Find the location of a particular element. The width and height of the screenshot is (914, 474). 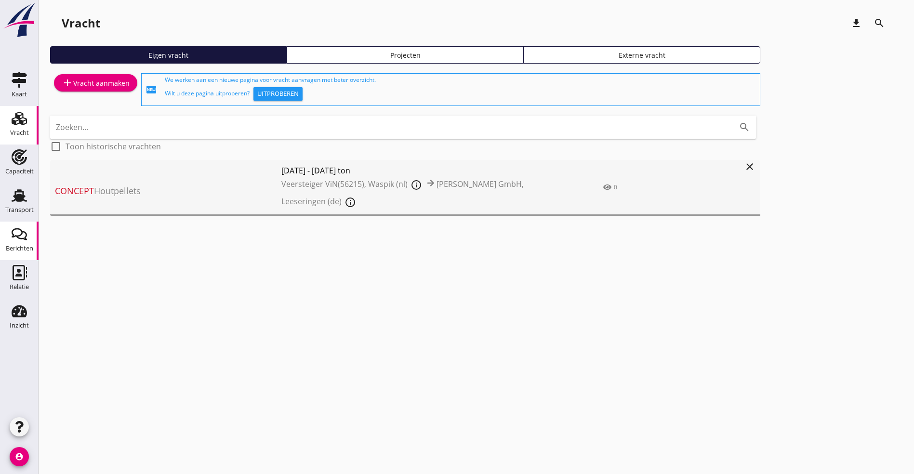

a: Externe vracht is located at coordinates (642, 55).